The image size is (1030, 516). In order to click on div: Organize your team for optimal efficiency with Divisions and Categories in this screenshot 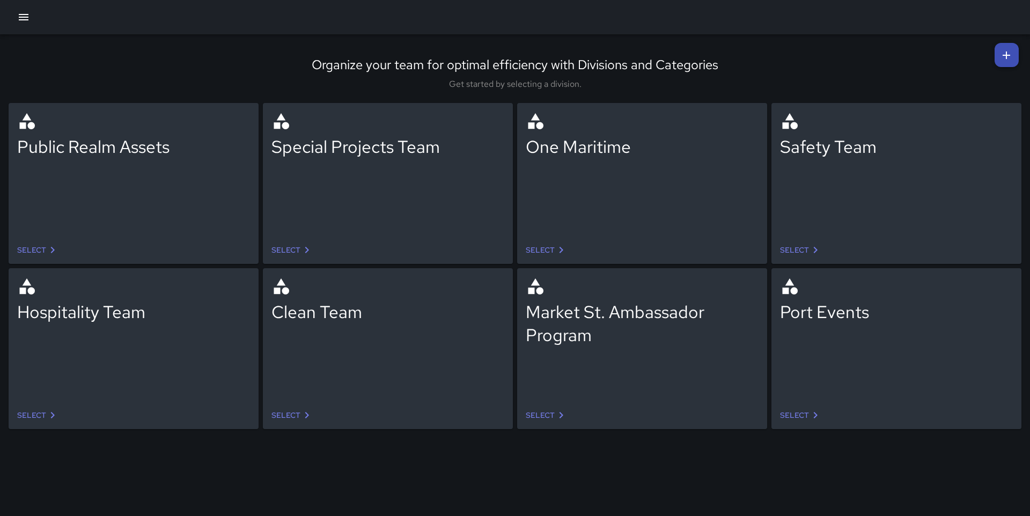, I will do `click(515, 64)`.